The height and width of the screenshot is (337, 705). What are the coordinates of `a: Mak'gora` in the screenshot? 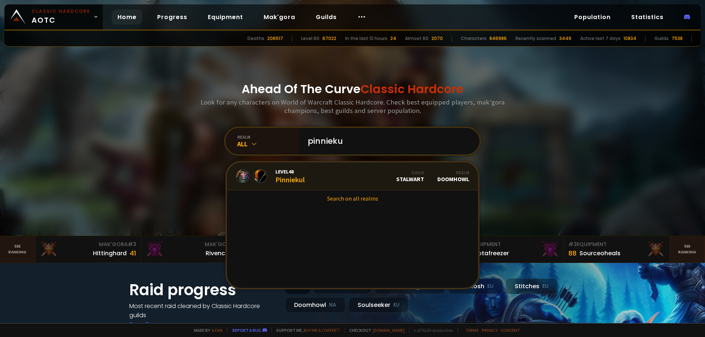 It's located at (279, 17).